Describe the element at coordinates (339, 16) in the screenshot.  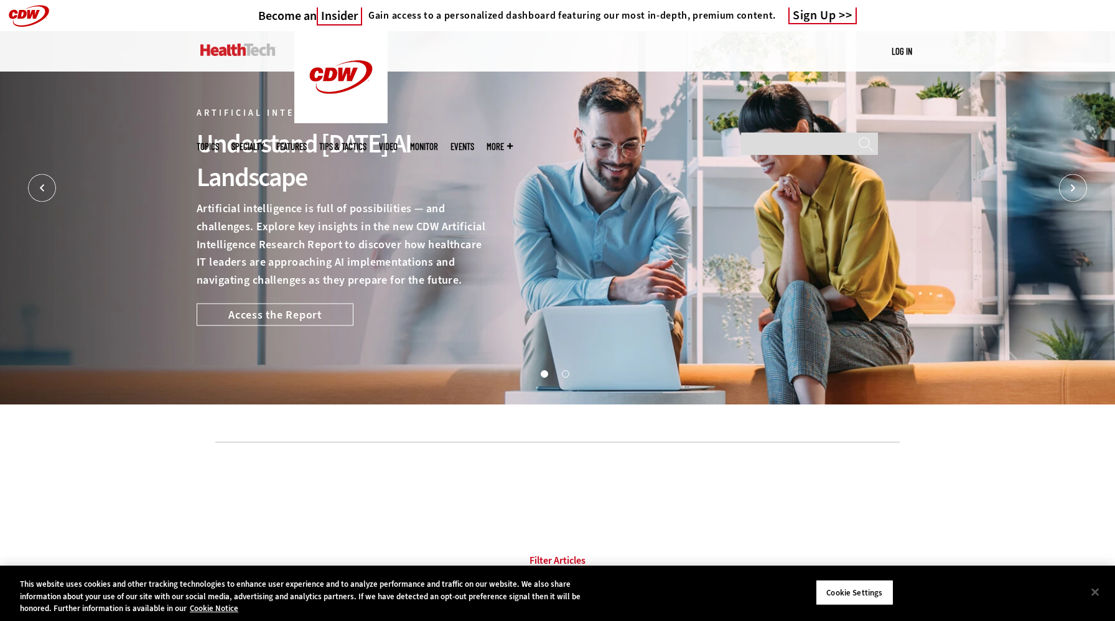
I see `span: Insider` at that location.